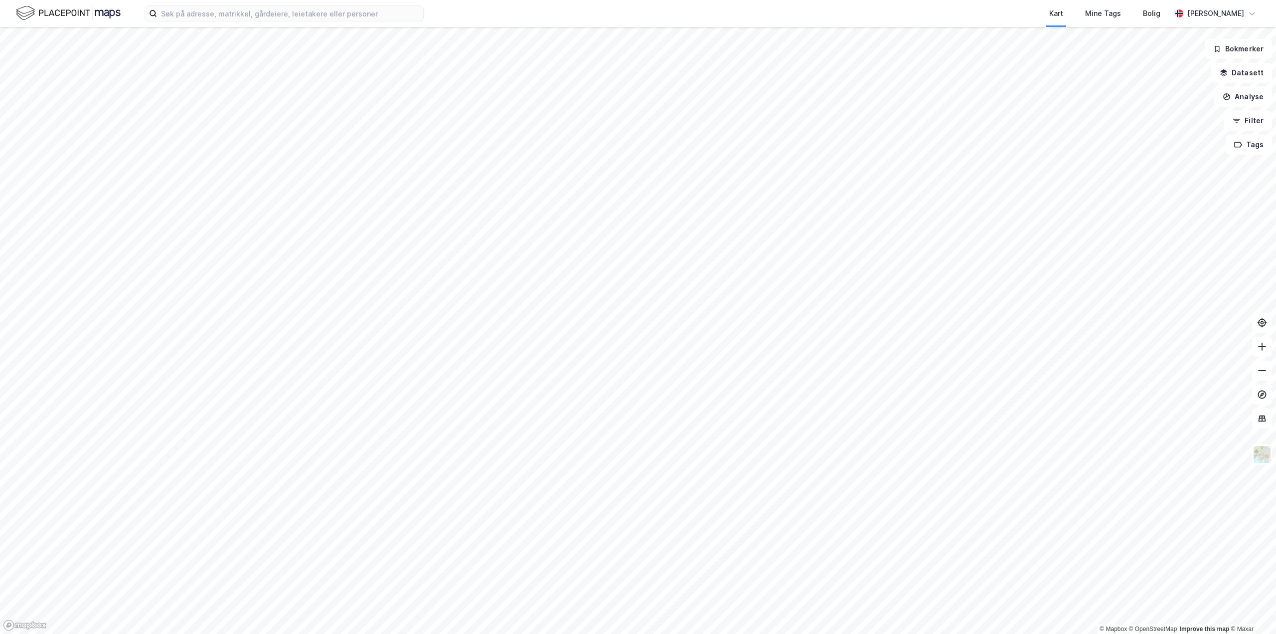 This screenshot has height=634, width=1276. I want to click on input: Søk på adresse, matrikkel, gårdeiere, leietakere eller personer, so click(290, 13).